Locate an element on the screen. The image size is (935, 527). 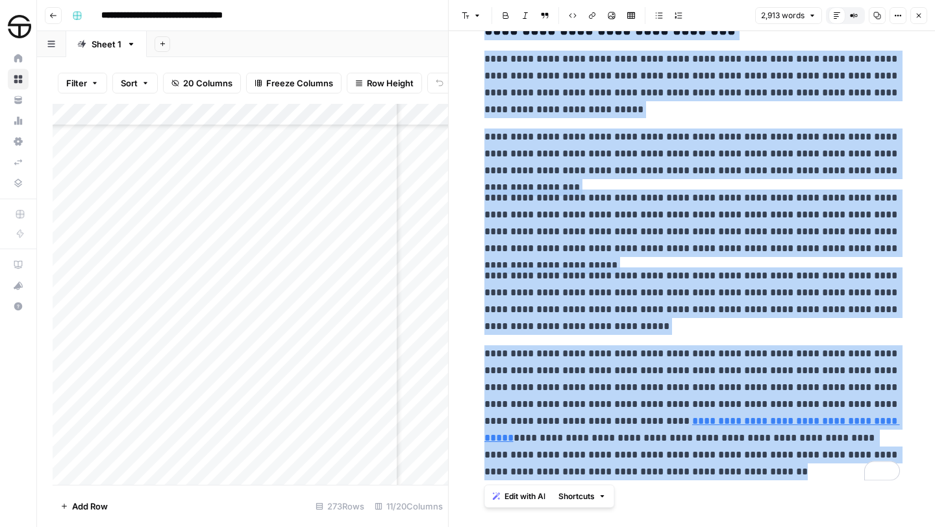
button: Sort is located at coordinates (135, 83).